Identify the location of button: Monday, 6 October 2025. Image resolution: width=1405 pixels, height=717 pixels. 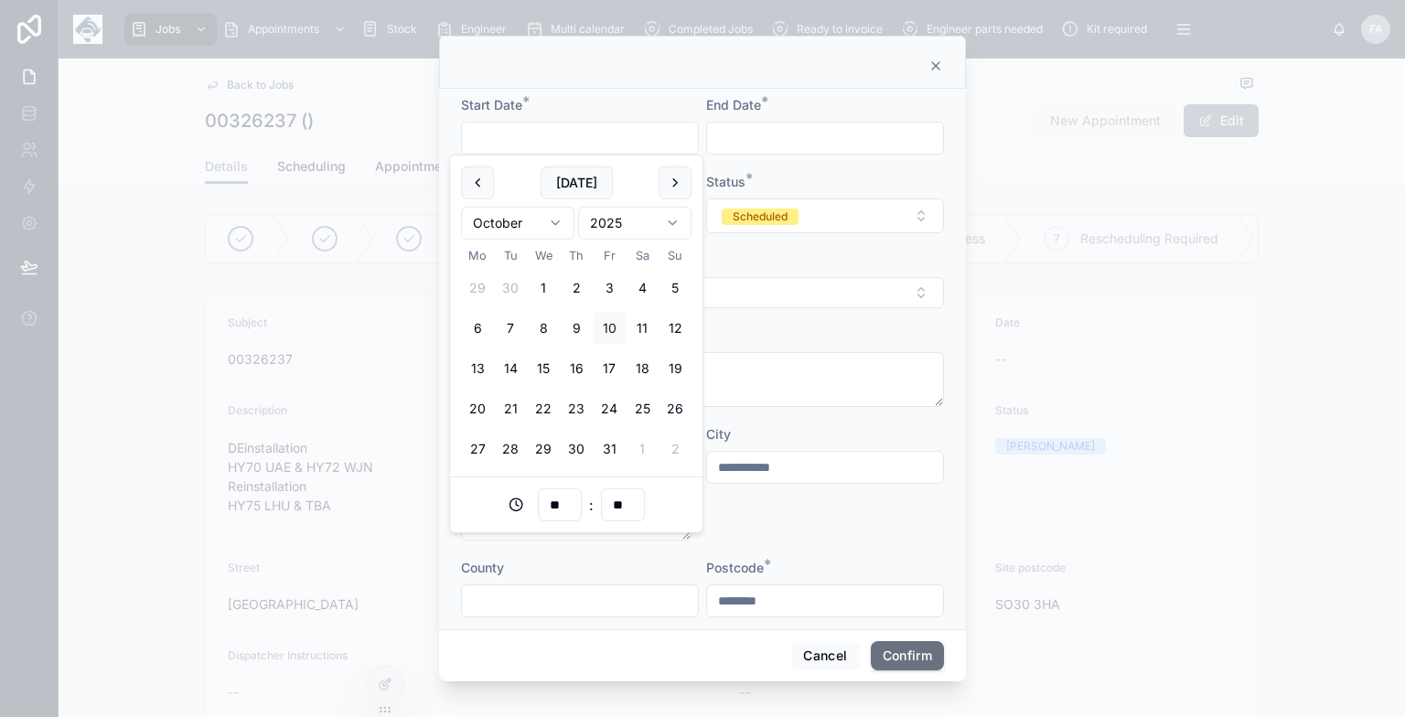
(477, 328).